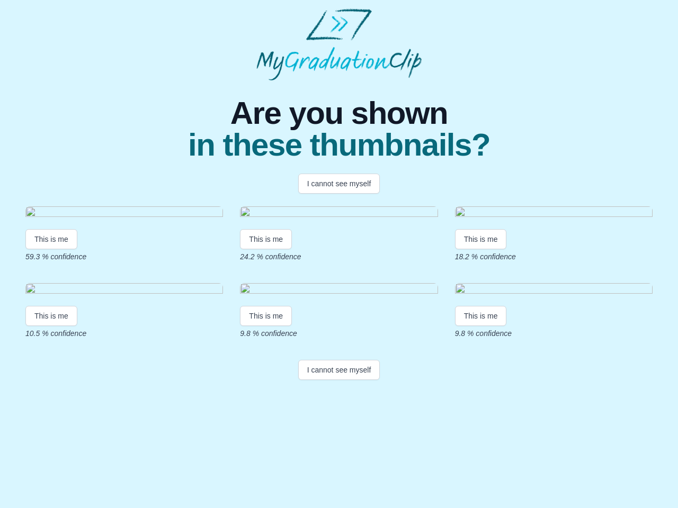 This screenshot has height=508, width=678. Describe the element at coordinates (338, 213) in the screenshot. I see `img: 6d6e110349bd6edaa2c12e5fdbef5377757f1eff.gif` at that location.